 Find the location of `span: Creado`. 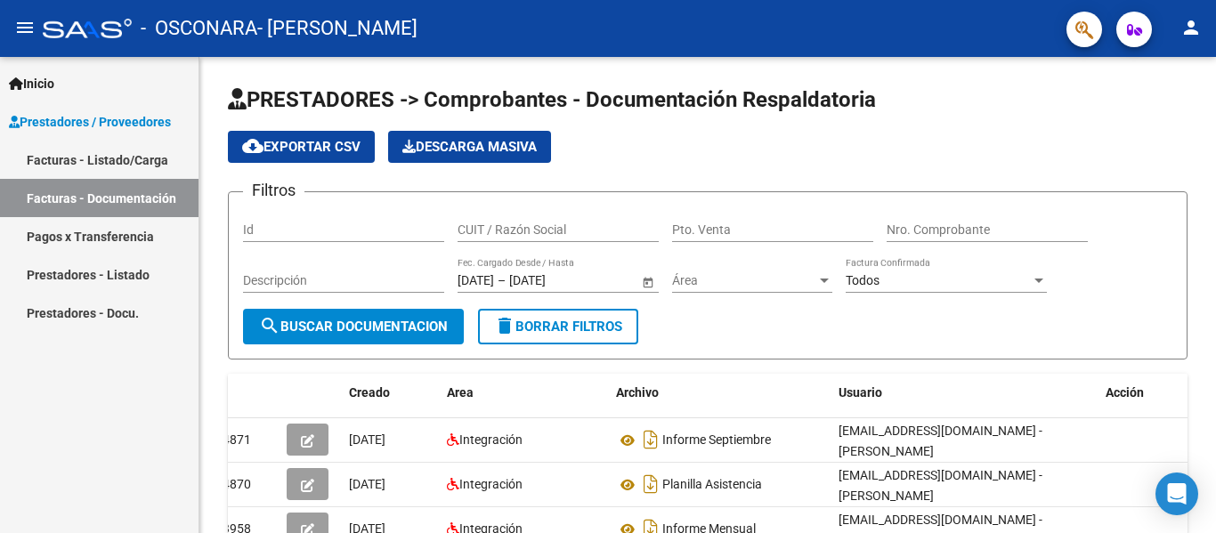

span: Creado is located at coordinates (369, 392).